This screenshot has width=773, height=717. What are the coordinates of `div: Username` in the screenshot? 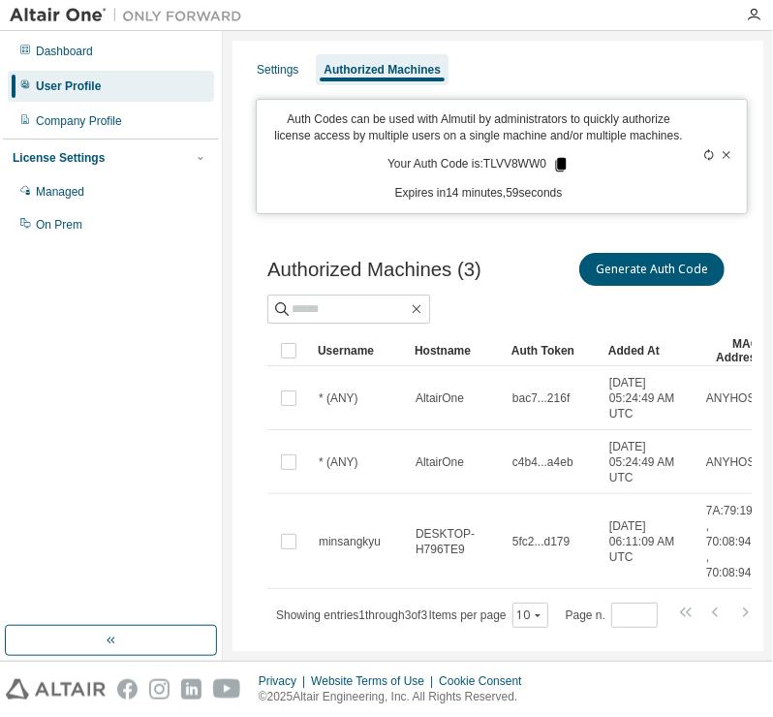 It's located at (358, 351).